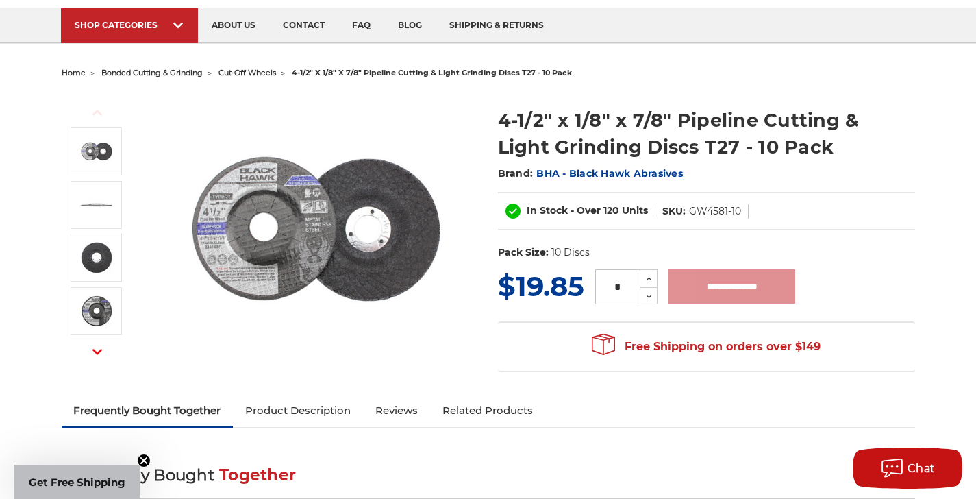 Image resolution: width=976 pixels, height=499 pixels. Describe the element at coordinates (396, 410) in the screenshot. I see `a: Reviews` at that location.